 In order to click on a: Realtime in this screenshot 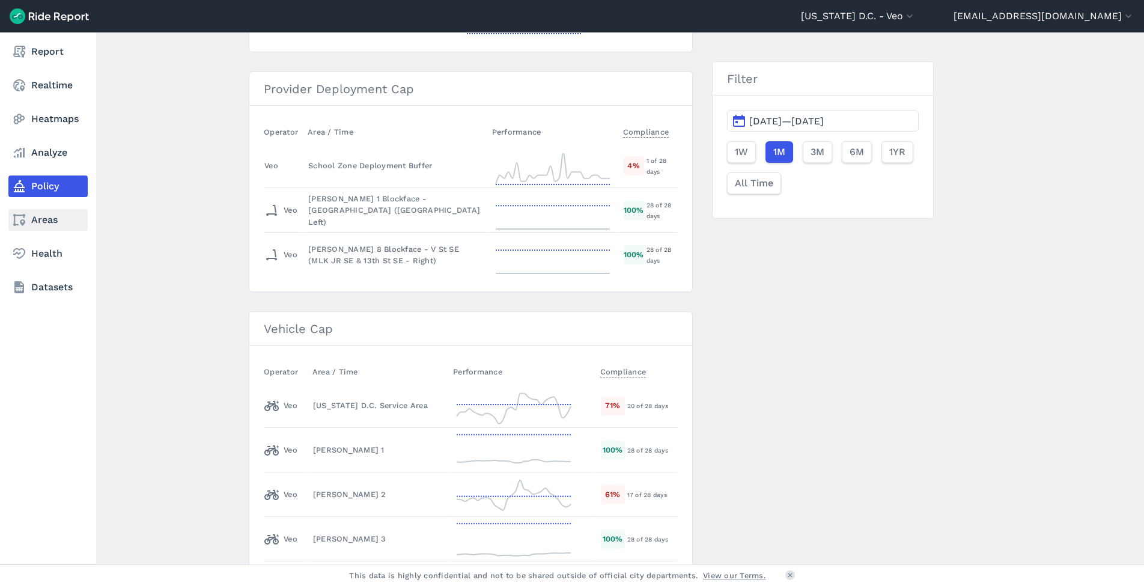, I will do `click(48, 85)`.